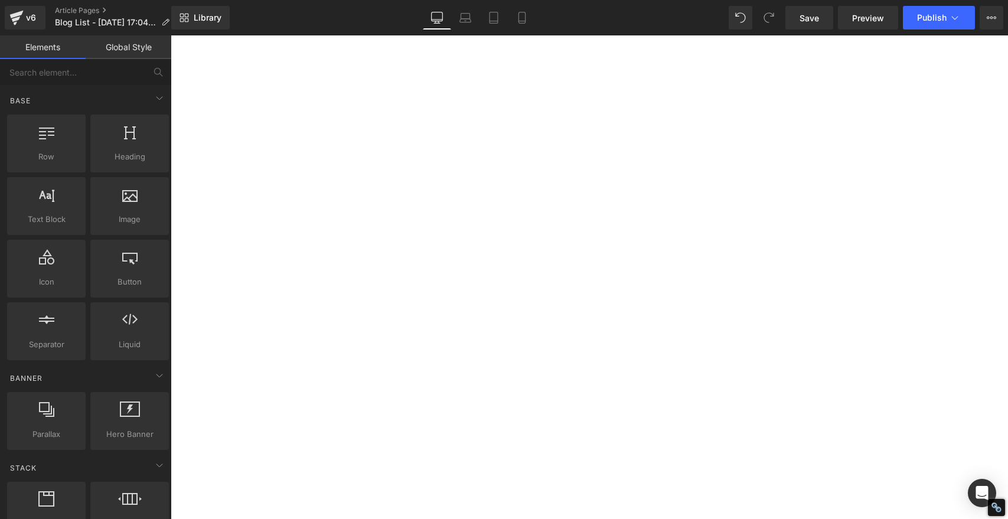 The height and width of the screenshot is (519, 1008). What do you see at coordinates (740, 18) in the screenshot?
I see `button: Undo` at bounding box center [740, 18].